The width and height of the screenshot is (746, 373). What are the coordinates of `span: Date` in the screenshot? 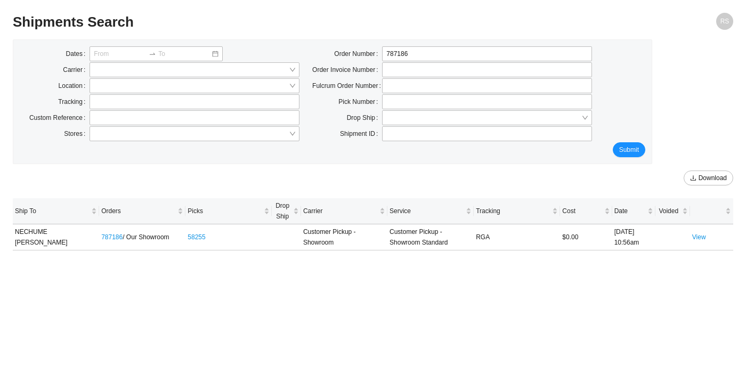 It's located at (630, 211).